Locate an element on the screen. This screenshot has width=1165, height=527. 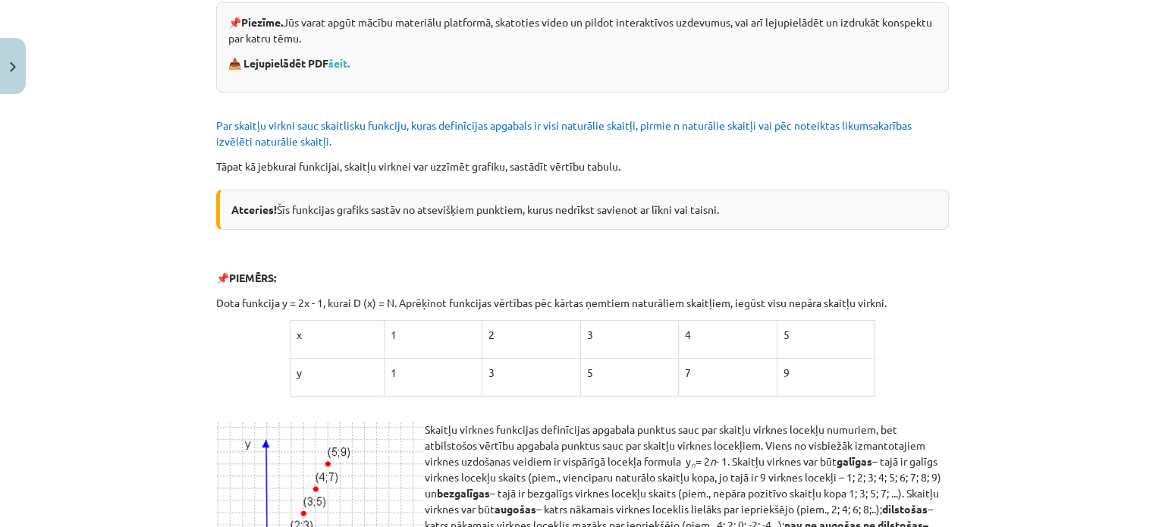
a: šeit. is located at coordinates (339, 63).